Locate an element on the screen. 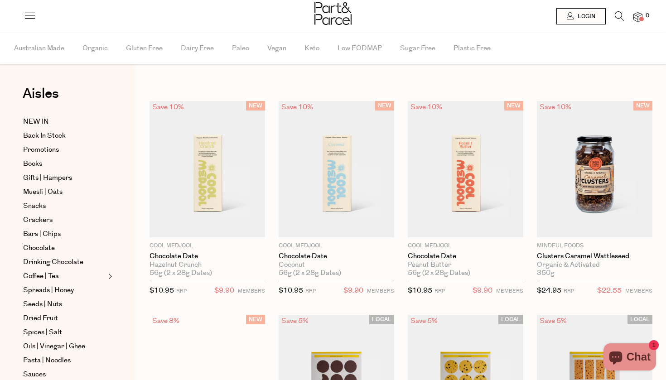  span: Australian Made is located at coordinates (39, 48).